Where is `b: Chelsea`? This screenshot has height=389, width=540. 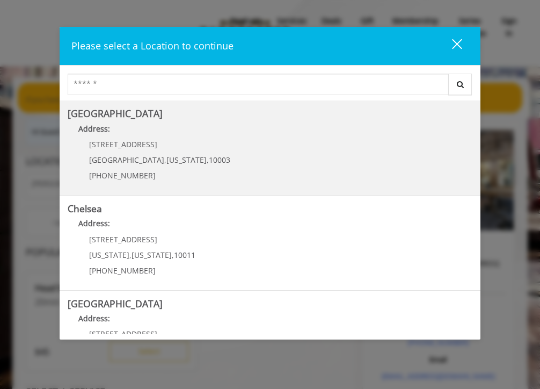 b: Chelsea is located at coordinates (85, 208).